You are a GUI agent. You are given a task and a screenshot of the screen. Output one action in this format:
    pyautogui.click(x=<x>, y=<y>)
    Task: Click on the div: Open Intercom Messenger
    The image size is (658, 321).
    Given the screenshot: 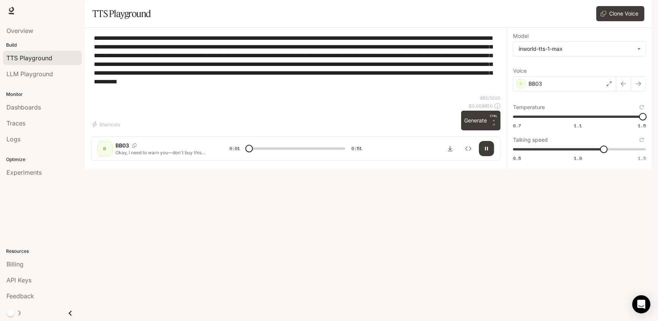 What is the action you would take?
    pyautogui.click(x=642, y=304)
    